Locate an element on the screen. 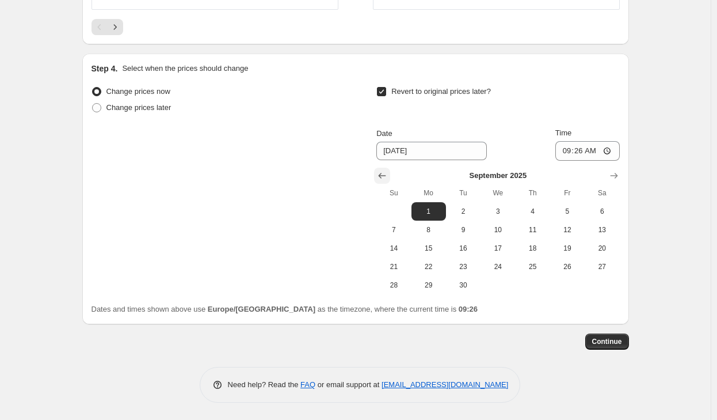 The image size is (717, 420). span: 23 is located at coordinates (463, 267).